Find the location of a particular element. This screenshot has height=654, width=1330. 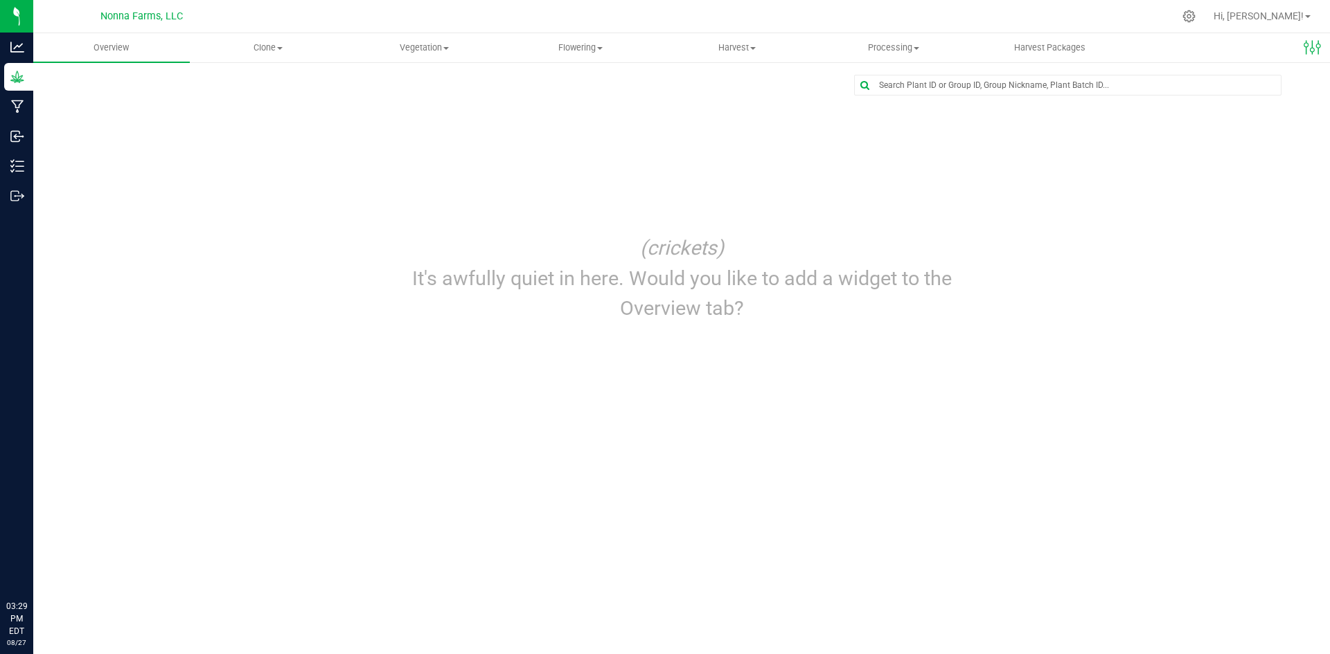

a: Clone is located at coordinates (268, 48).